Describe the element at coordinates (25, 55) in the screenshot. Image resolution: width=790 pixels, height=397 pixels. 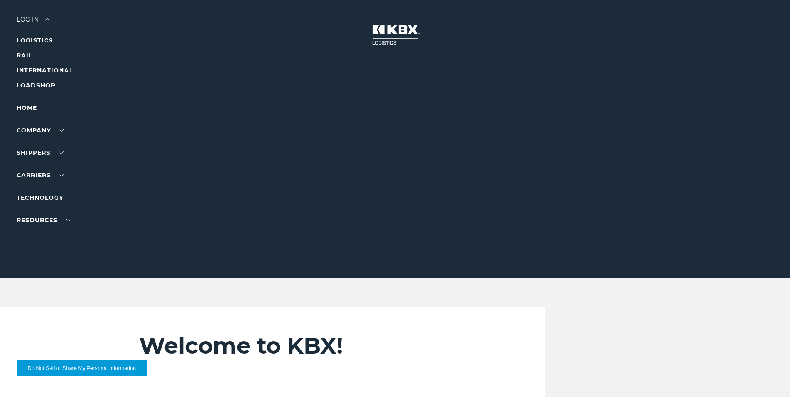
I see `a: RAIL` at that location.